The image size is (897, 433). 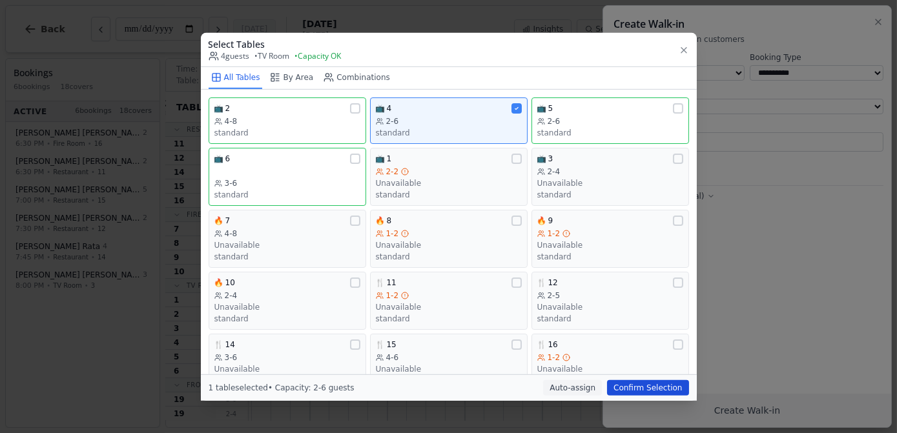 I want to click on span: 6, so click(x=228, y=158).